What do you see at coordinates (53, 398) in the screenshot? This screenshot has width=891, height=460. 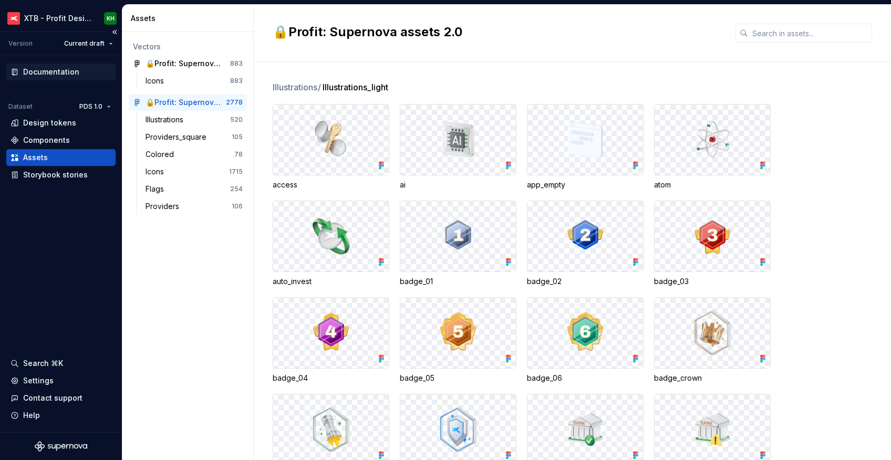 I see `div: Contact support` at bounding box center [53, 398].